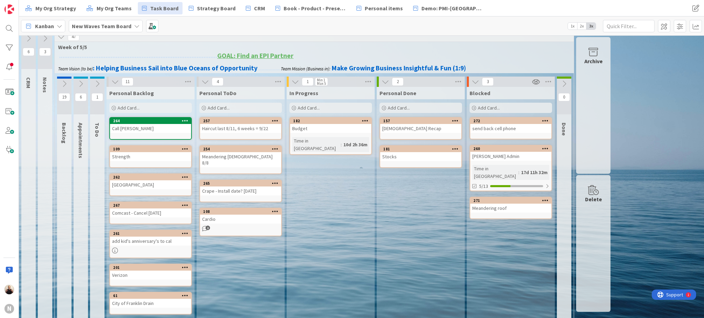 Image resolution: width=704 pixels, height=318 pixels. I want to click on div: Haircut last 8/11, 6 weeks = 9/22, so click(241, 129).